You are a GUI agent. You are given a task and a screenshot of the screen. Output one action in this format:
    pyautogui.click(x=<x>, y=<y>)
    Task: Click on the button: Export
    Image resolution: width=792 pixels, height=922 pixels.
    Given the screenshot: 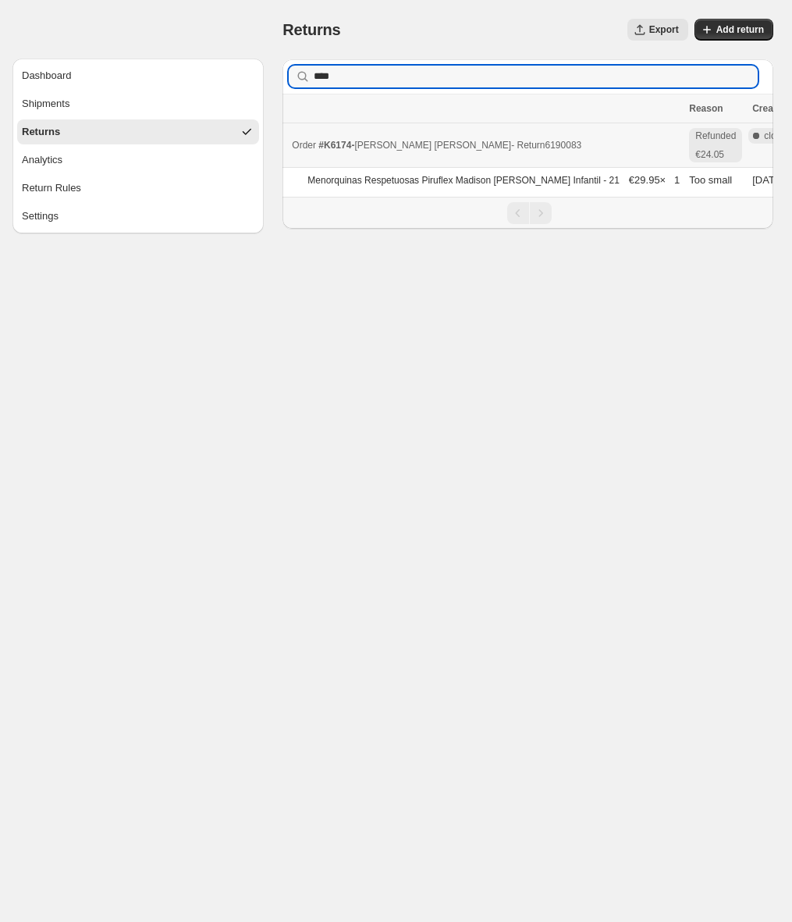 What is the action you would take?
    pyautogui.click(x=658, y=30)
    